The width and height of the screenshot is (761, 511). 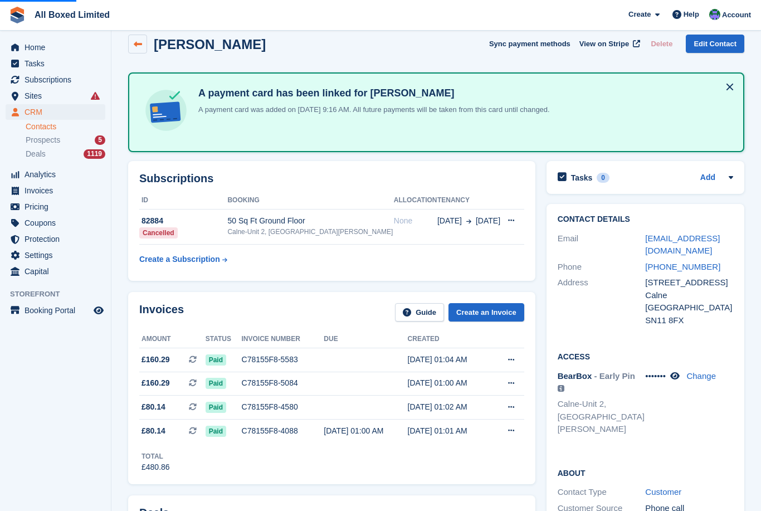 What do you see at coordinates (331, 178) in the screenshot?
I see `h2: Subscriptions` at bounding box center [331, 178].